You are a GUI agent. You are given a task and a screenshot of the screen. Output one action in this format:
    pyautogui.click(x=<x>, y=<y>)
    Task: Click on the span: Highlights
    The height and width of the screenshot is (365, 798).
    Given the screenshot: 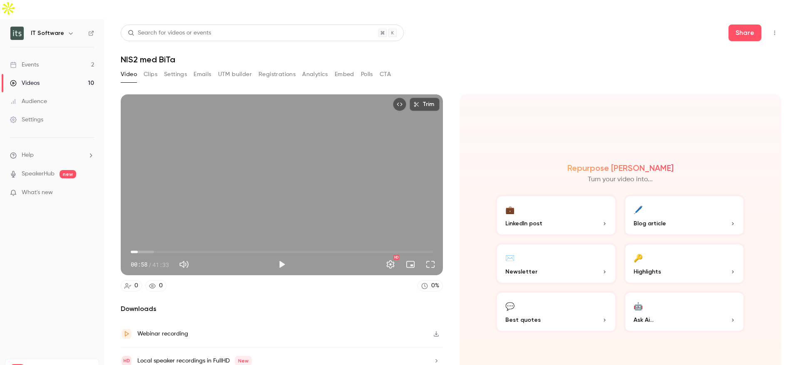 What is the action you would take?
    pyautogui.click(x=647, y=272)
    